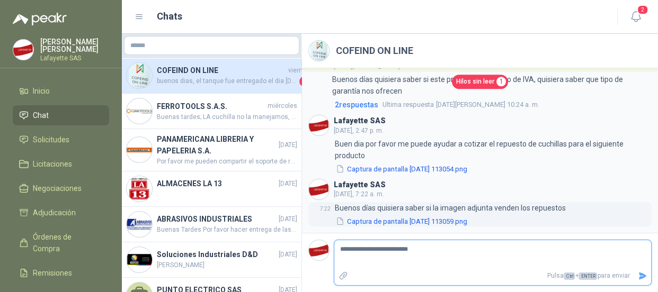 This screenshot has width=658, height=292. What do you see at coordinates (227, 230) in the screenshot?
I see `span: Buenas Tardes Por favor hacer entrega de las 9 unidades` at bounding box center [227, 230].